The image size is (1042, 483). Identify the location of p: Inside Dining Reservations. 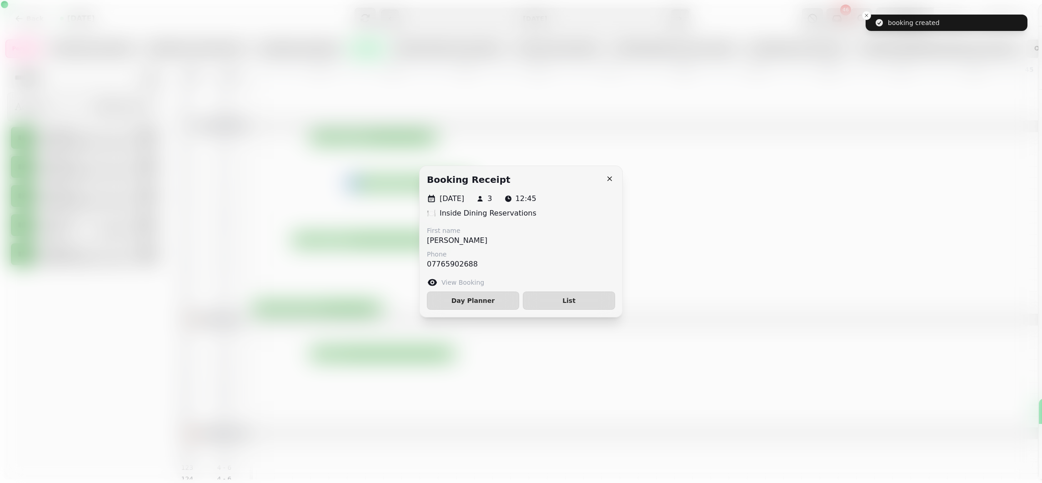
(488, 213).